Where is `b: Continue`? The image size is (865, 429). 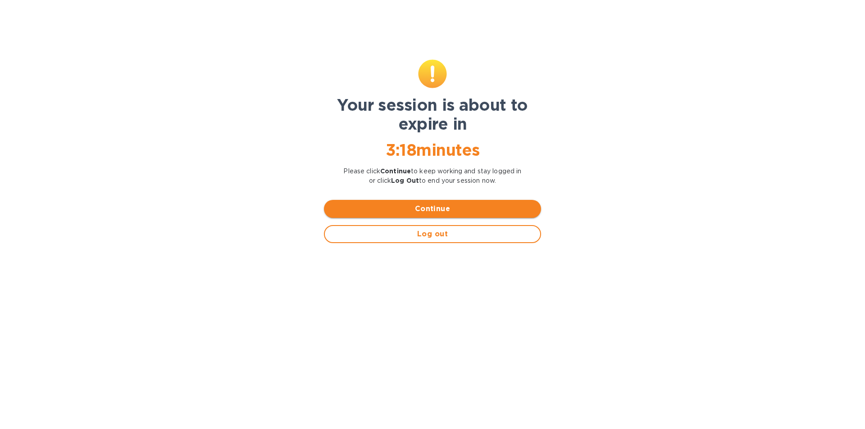 b: Continue is located at coordinates (395, 171).